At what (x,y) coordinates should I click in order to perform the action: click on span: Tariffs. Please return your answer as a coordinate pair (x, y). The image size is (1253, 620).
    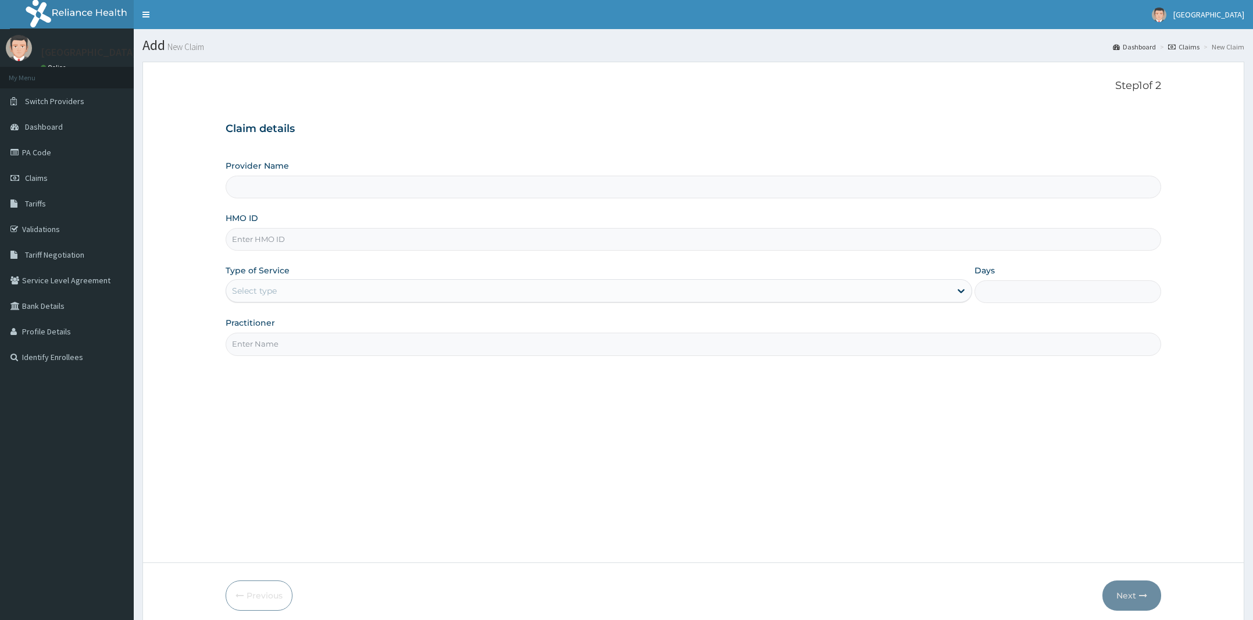
    Looking at the image, I should click on (35, 203).